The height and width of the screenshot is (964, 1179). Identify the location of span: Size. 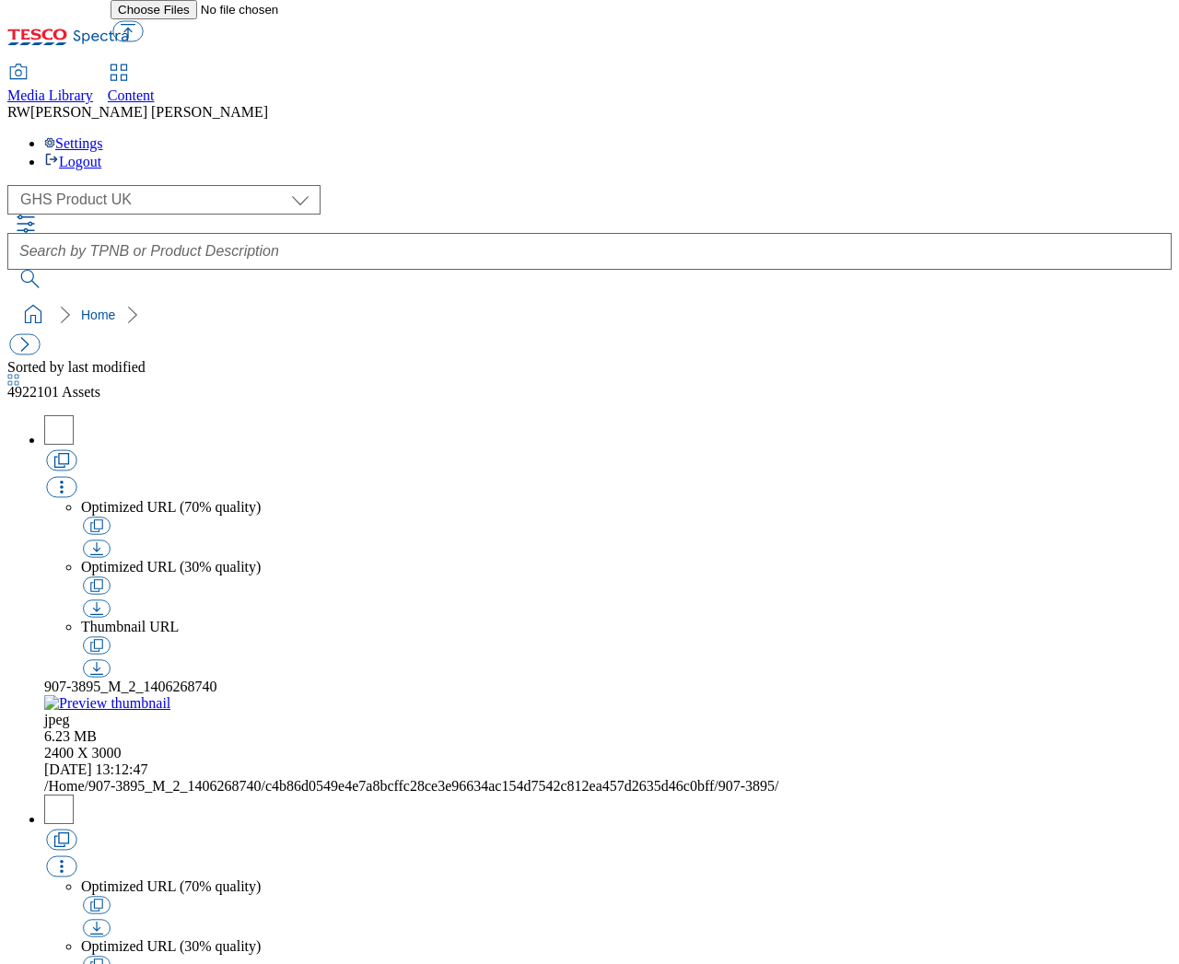
(70, 736).